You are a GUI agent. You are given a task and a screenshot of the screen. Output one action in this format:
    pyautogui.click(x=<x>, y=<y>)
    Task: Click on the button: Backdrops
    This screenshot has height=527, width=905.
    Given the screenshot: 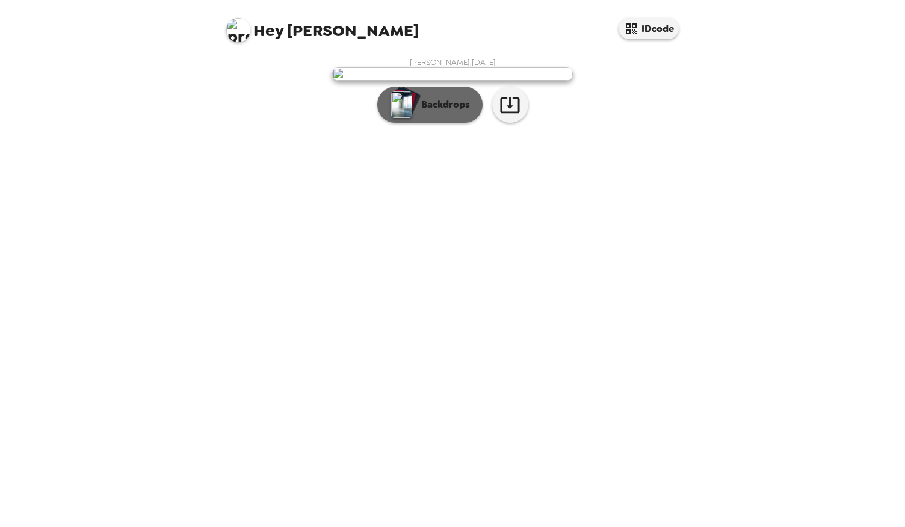 What is the action you would take?
    pyautogui.click(x=430, y=105)
    